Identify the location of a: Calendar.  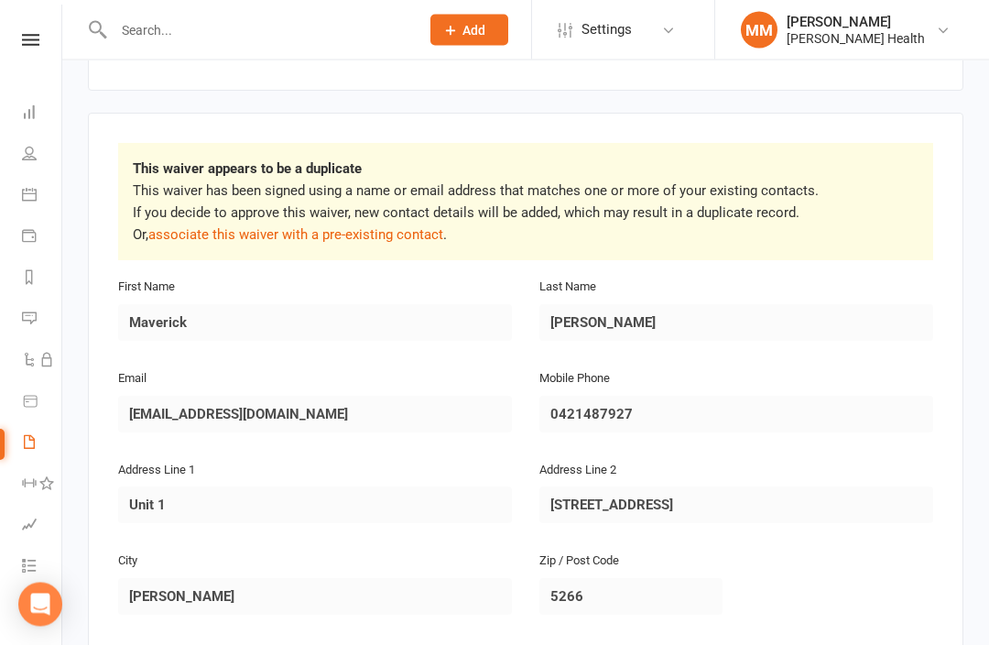
(42, 196).